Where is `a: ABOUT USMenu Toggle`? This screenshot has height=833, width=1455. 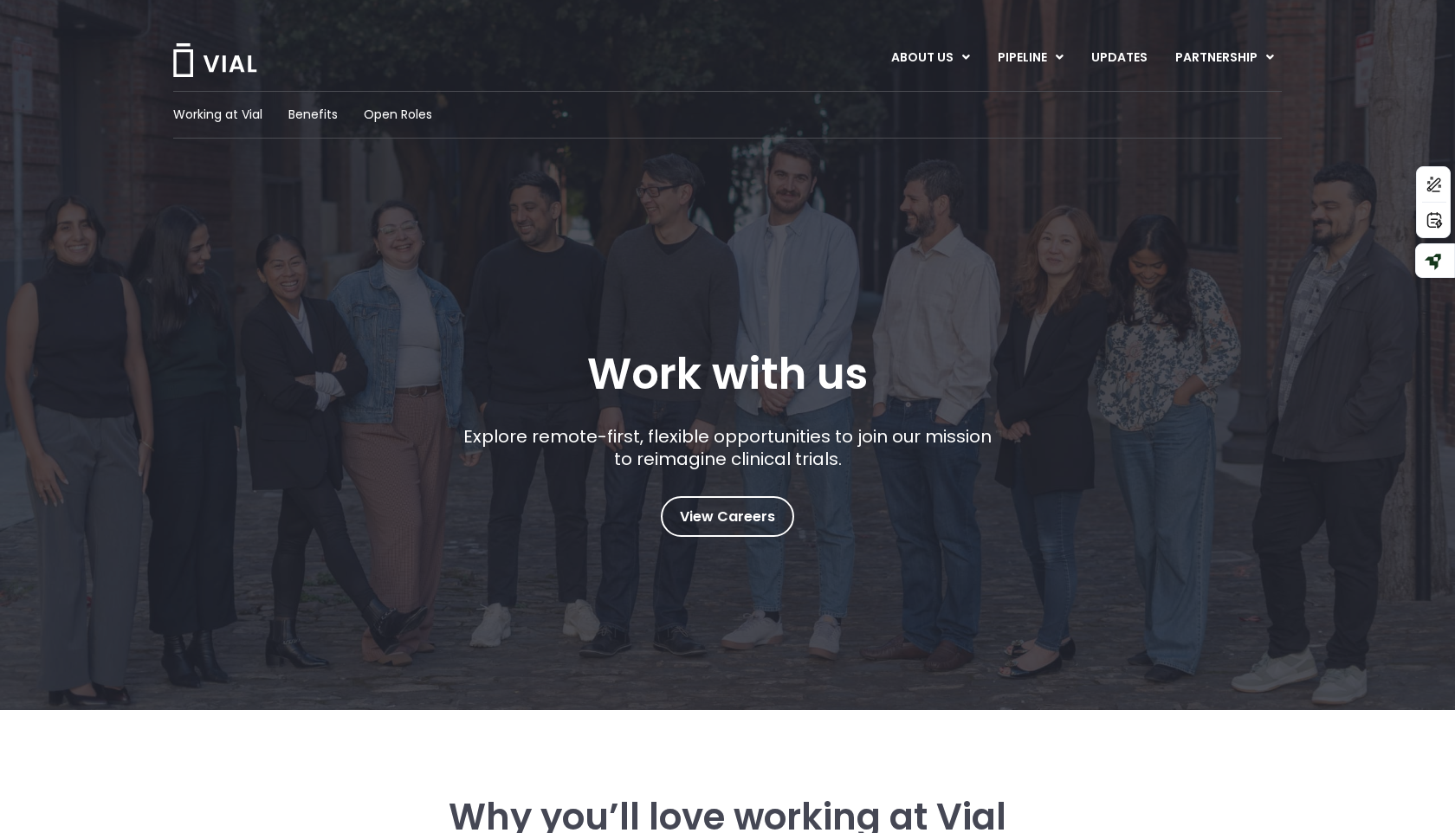
a: ABOUT USMenu Toggle is located at coordinates (930, 58).